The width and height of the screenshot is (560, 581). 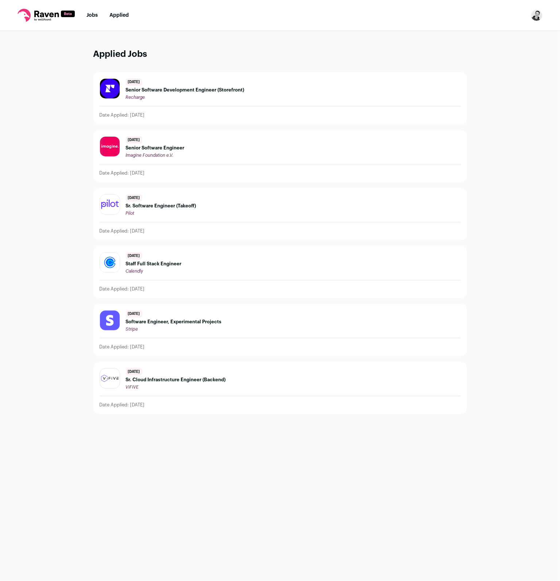 What do you see at coordinates (110, 89) in the screenshot?
I see `img: a1e6f4db437563b6615882dfa839fbbf44fccd0f912281e61f4c2af5346d0466.jpg` at bounding box center [110, 89].